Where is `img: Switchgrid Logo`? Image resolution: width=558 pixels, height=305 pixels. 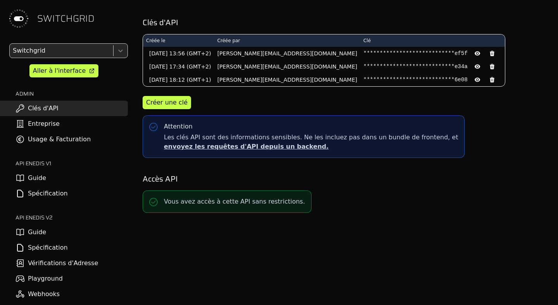
img: Switchgrid Logo is located at coordinates (19, 19).